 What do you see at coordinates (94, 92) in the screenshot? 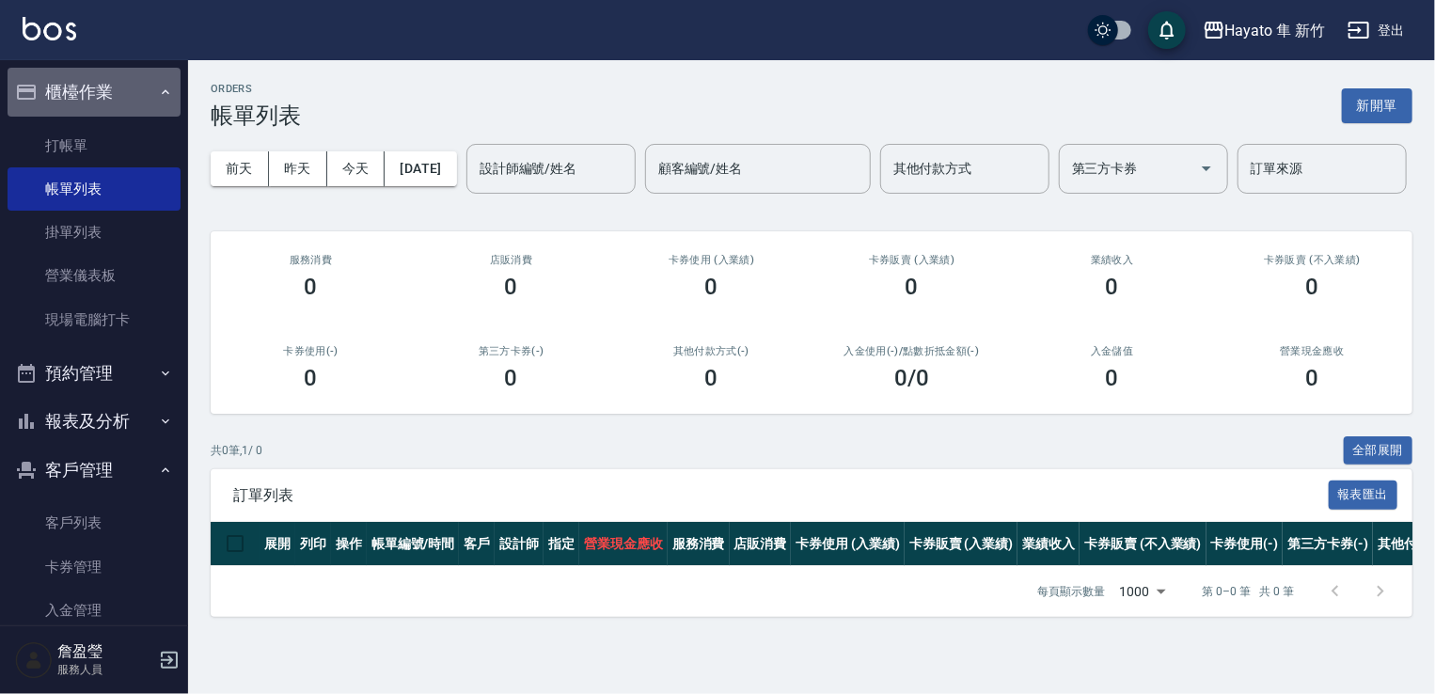
I see `button: 櫃檯作業` at bounding box center [94, 92].